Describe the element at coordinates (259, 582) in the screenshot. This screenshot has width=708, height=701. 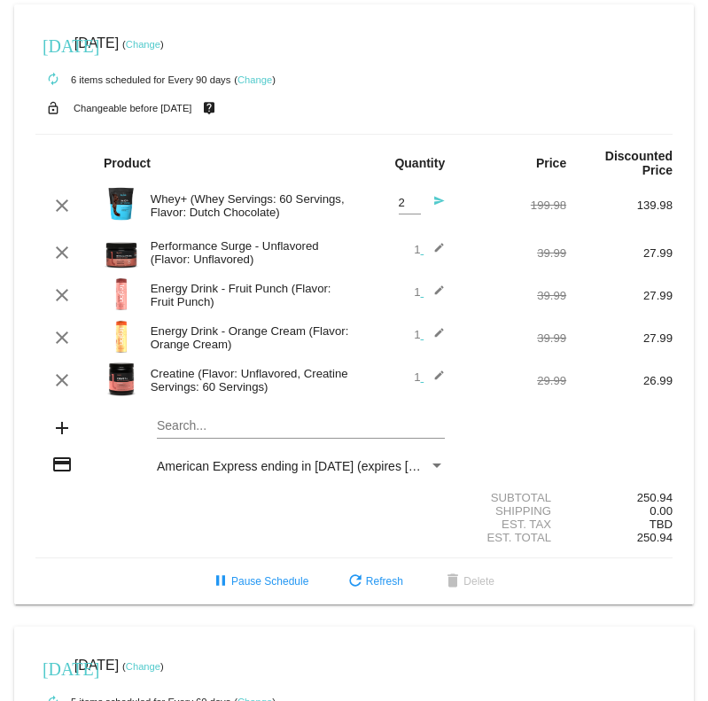
I see `span: Pause Schedule` at that location.